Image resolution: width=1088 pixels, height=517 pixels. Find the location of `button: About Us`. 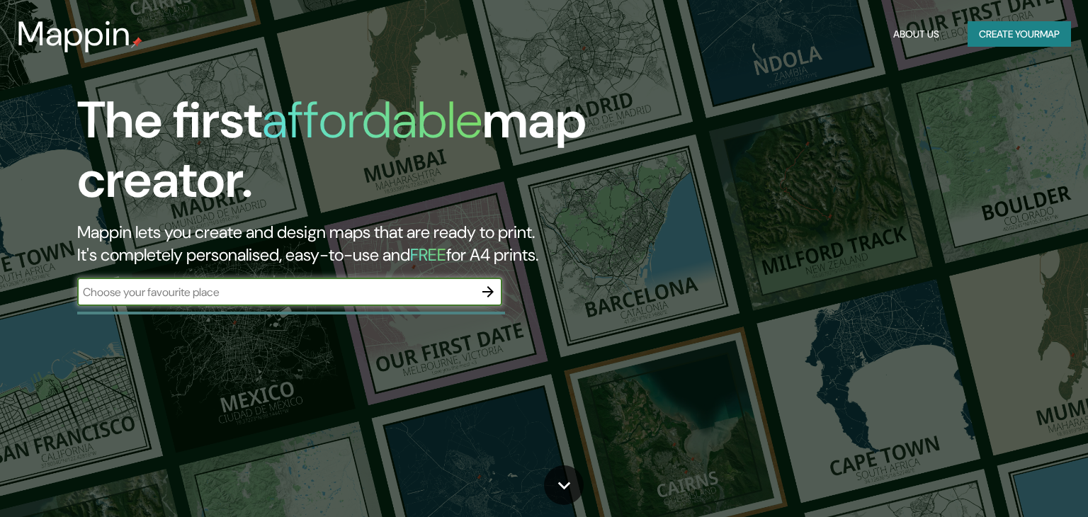

button: About Us is located at coordinates (916, 34).